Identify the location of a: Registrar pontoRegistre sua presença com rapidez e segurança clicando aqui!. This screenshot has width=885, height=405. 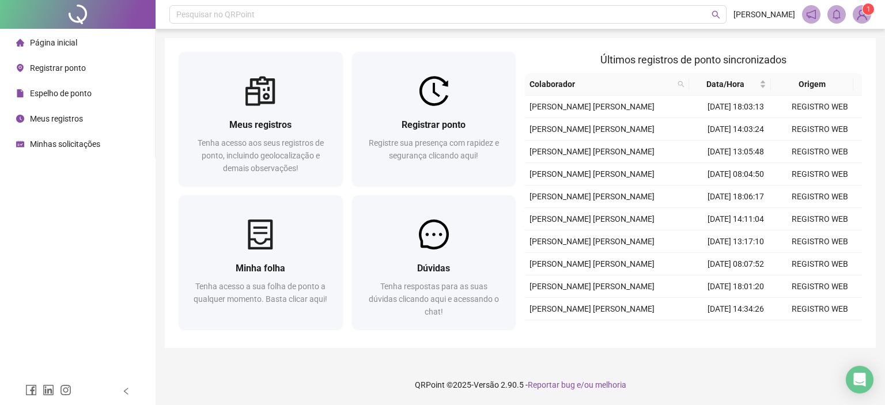
(434, 119).